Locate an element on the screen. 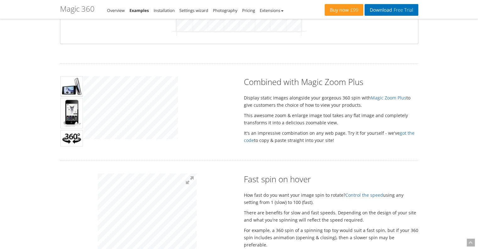 The height and width of the screenshot is (249, 478). p: There are benefits for slow and fast speeds. Depending on the design of your site and what you're... is located at coordinates (331, 216).